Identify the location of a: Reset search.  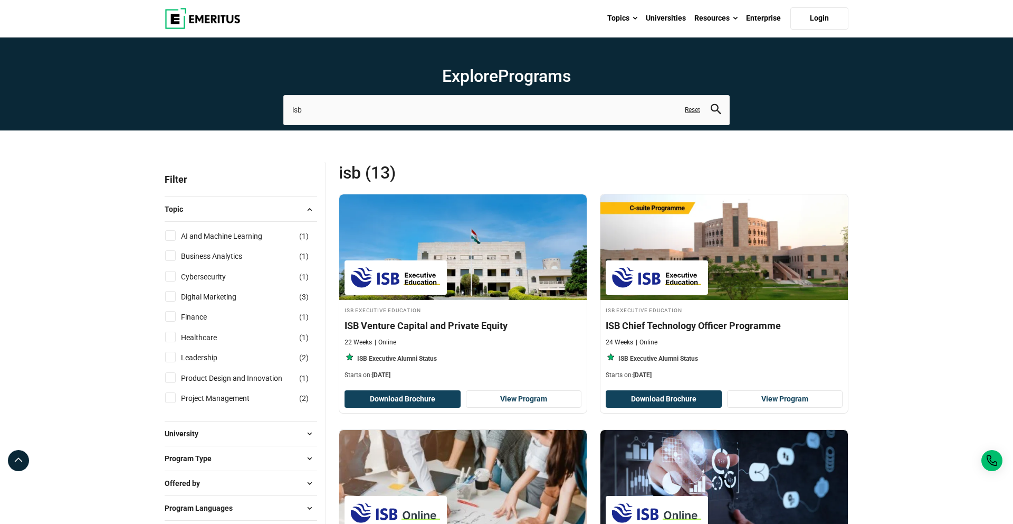
(693, 110).